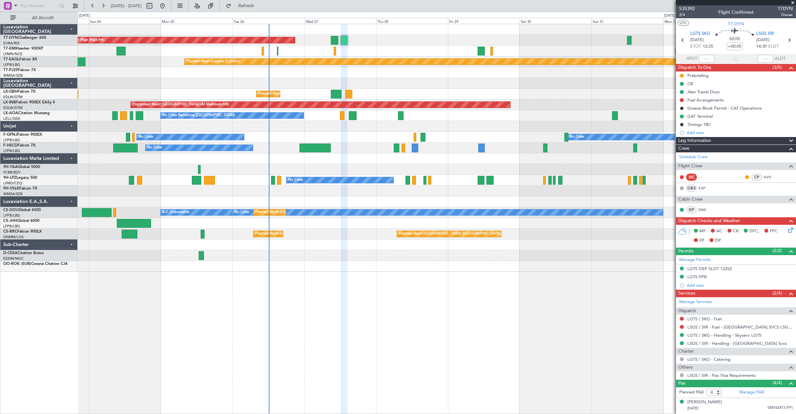 The height and width of the screenshot is (414, 796). Describe the element at coordinates (13, 75) in the screenshot. I see `a: WMSA/SZB` at that location.